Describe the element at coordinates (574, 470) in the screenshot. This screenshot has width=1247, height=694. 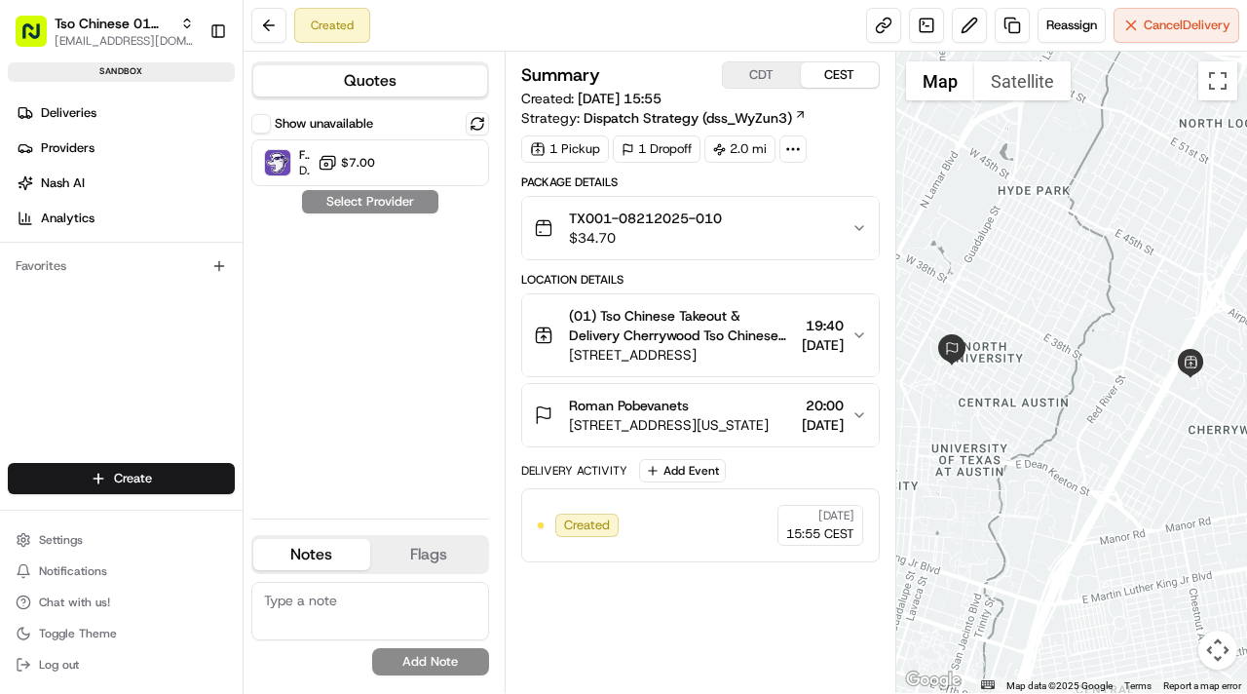
I see `div: Delivery Activity` at that location.